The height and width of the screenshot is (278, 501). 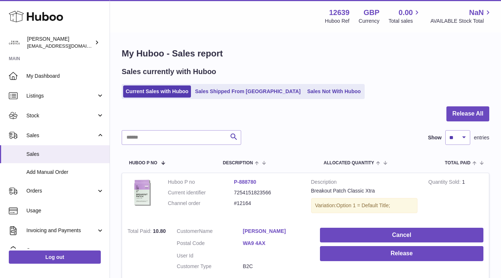 I want to click on span: Orders, so click(x=61, y=191).